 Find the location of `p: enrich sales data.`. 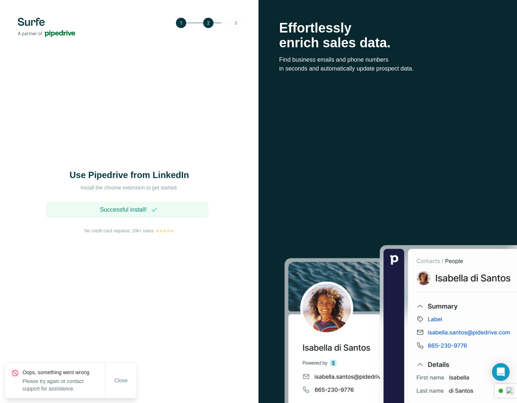

p: enrich sales data. is located at coordinates (388, 43).